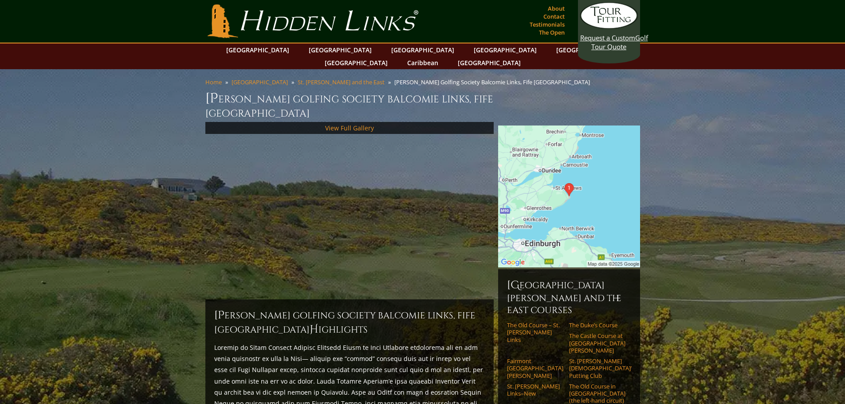  Describe the element at coordinates (608, 38) in the screenshot. I see `span: Request a Custom` at that location.